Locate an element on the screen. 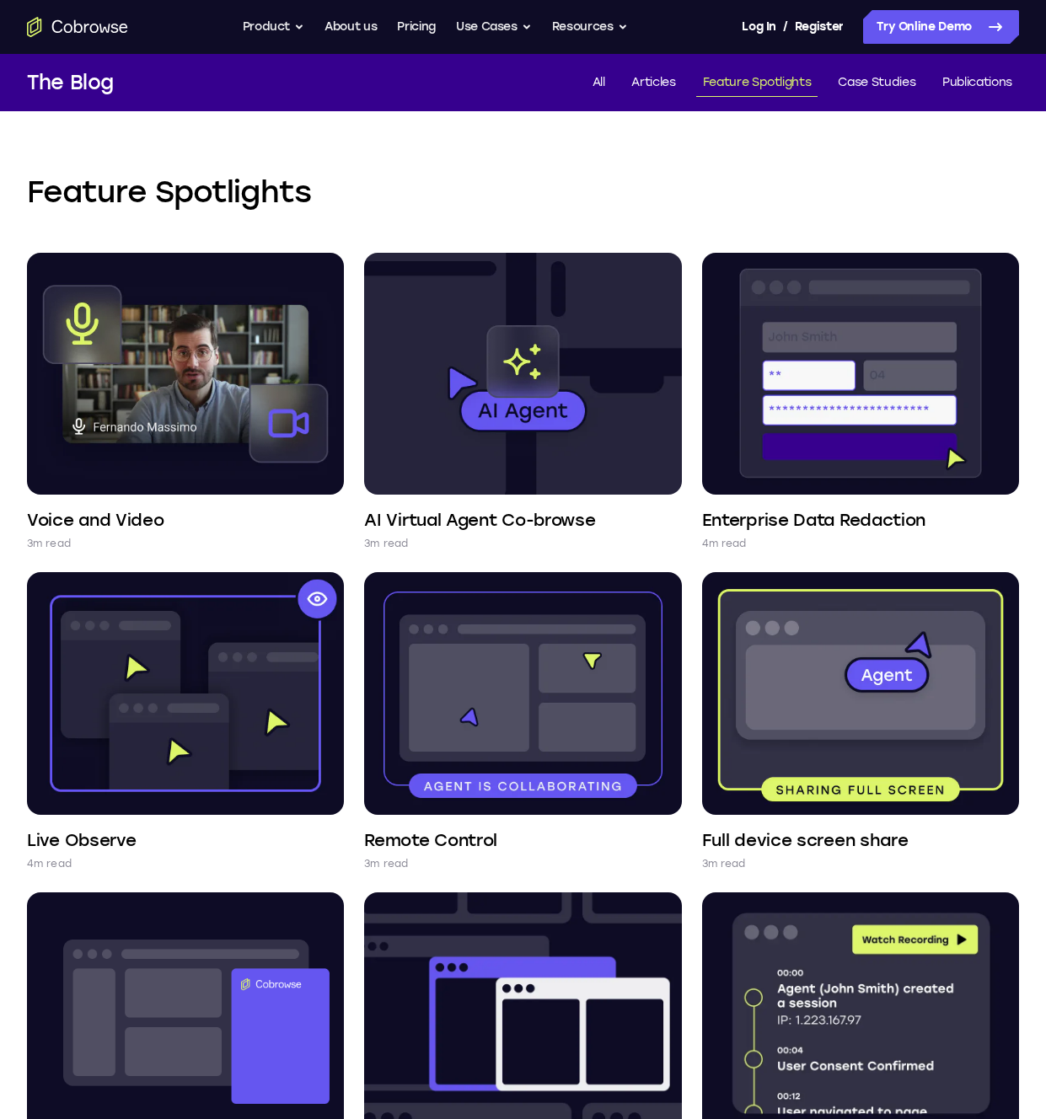 Image resolution: width=1046 pixels, height=1119 pixels. a: Feature Spotlights is located at coordinates (757, 83).